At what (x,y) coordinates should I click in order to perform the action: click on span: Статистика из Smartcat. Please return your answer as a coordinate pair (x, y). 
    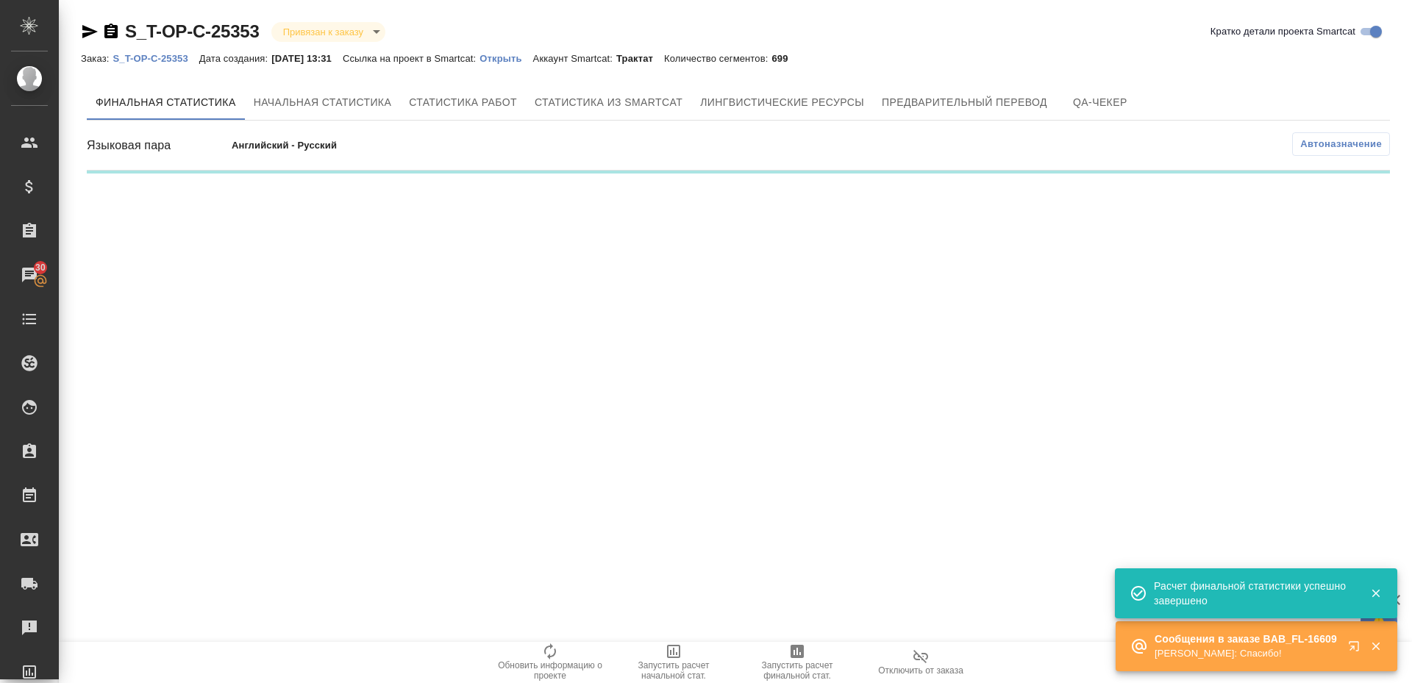
    Looking at the image, I should click on (608, 102).